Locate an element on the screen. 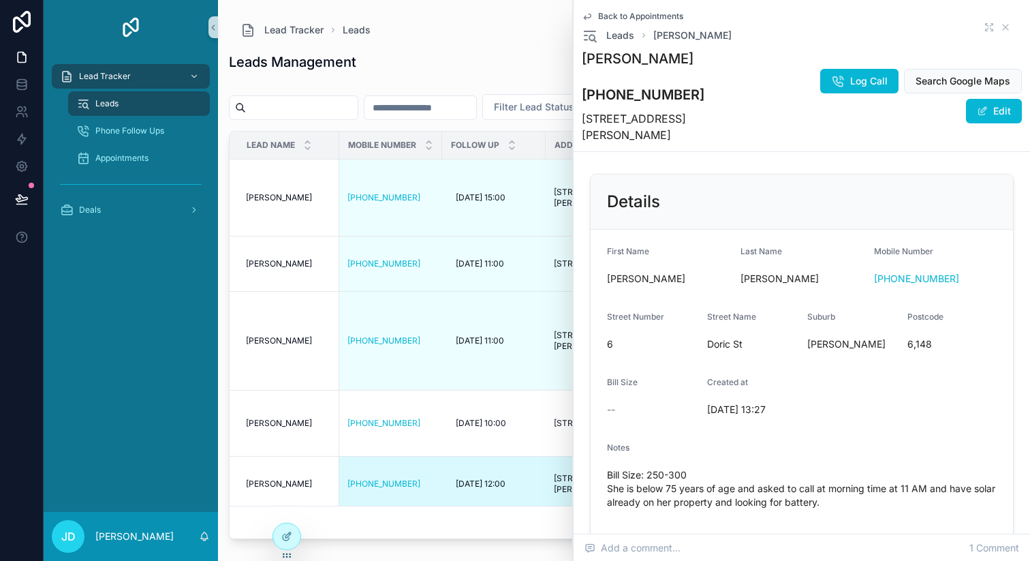 This screenshot has height=561, width=1030. span: Suburb is located at coordinates (821, 316).